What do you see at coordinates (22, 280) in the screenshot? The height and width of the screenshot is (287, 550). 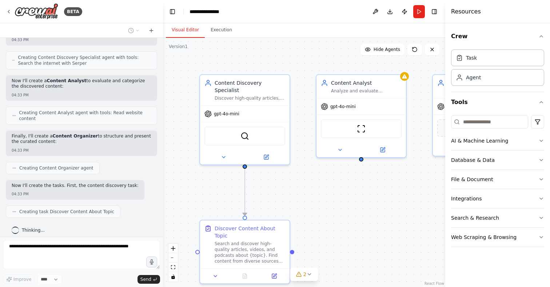 I see `span: Improve` at bounding box center [22, 280].